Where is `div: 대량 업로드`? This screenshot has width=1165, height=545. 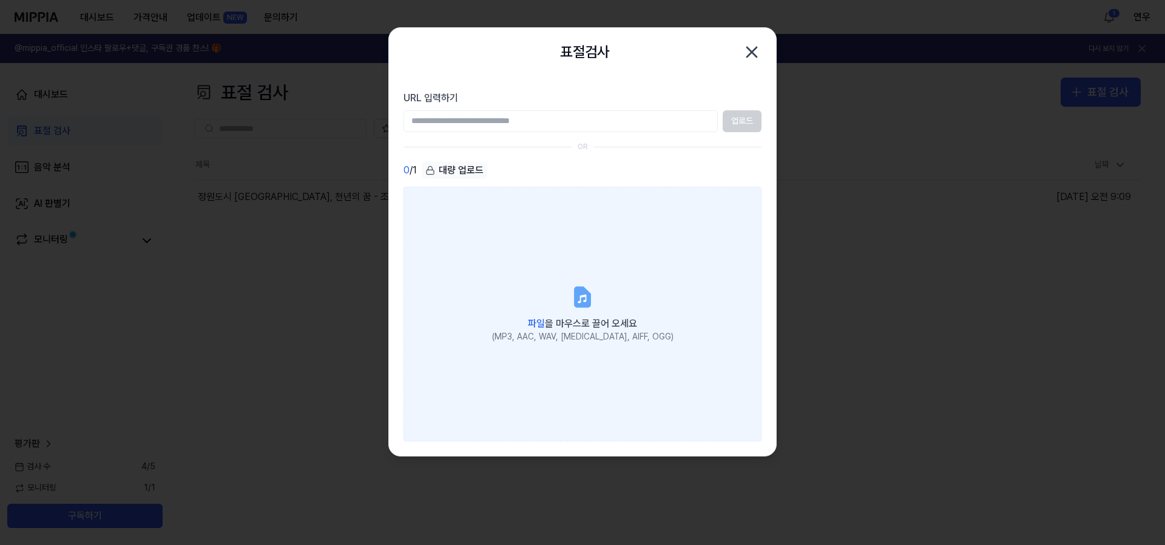
div: 대량 업로드 is located at coordinates (454, 170).